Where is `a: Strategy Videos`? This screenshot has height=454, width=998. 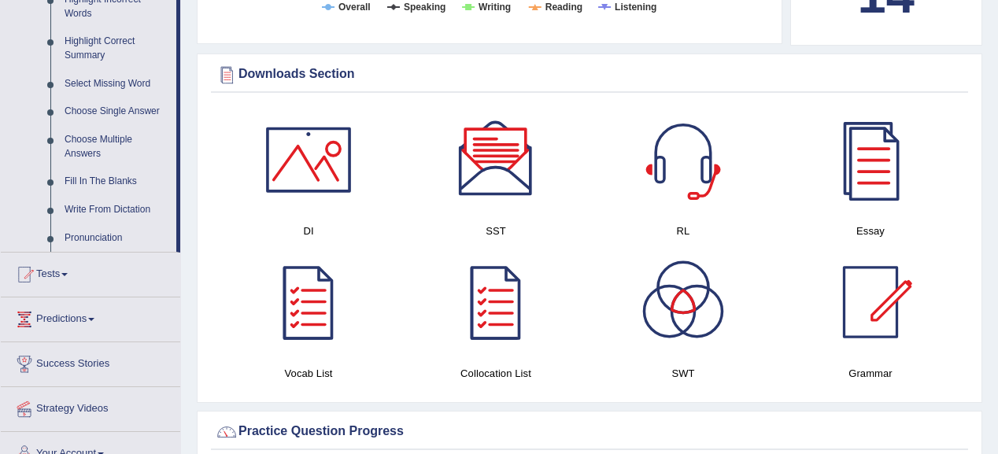
a: Strategy Videos is located at coordinates (91, 407).